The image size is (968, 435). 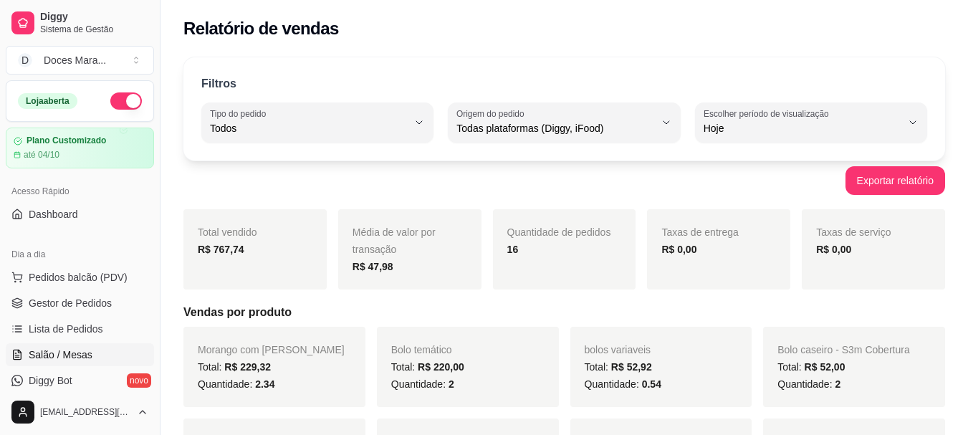 What do you see at coordinates (247, 367) in the screenshot?
I see `span: R$ 229,32` at bounding box center [247, 367].